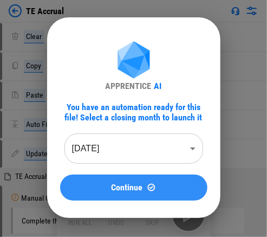 The width and height of the screenshot is (267, 237). I want to click on img: Apprentice AI, so click(134, 61).